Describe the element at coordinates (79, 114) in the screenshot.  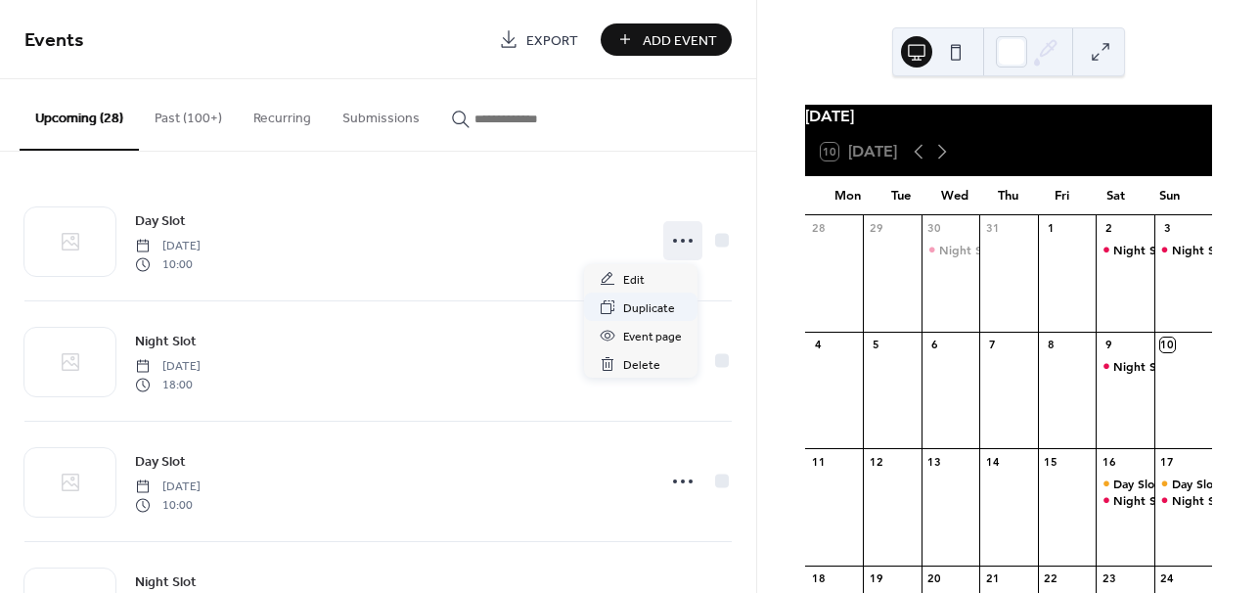
I see `button: Upcoming (28)` at that location.